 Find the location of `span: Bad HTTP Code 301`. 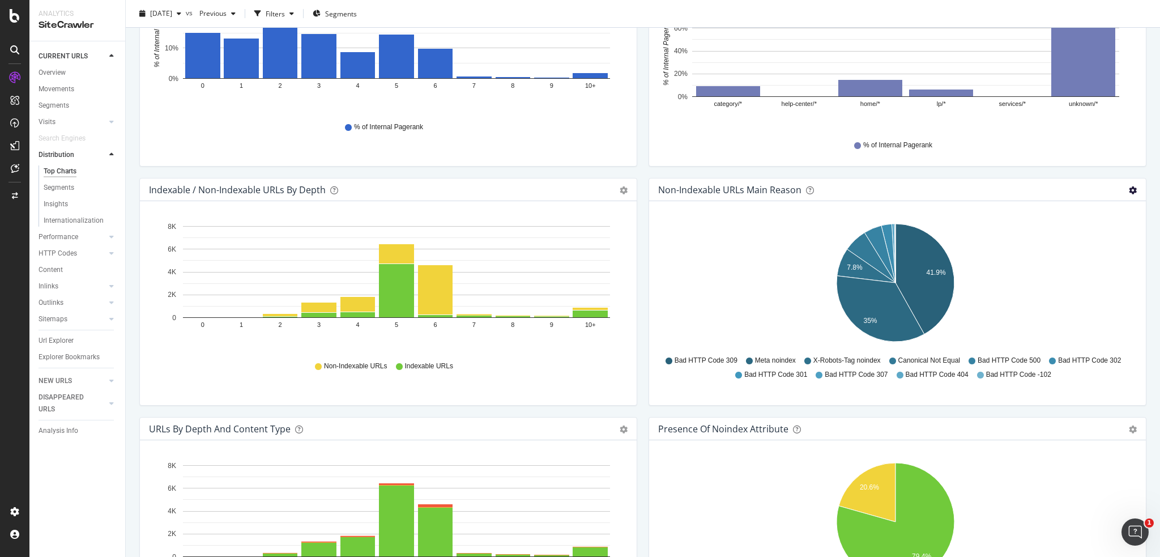

span: Bad HTTP Code 301 is located at coordinates (775, 374).